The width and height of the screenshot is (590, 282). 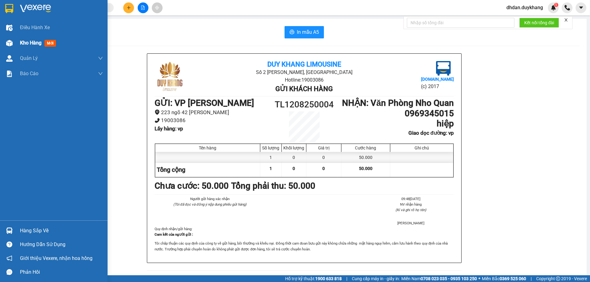 I want to click on img: icon-new-feature, so click(x=553, y=8).